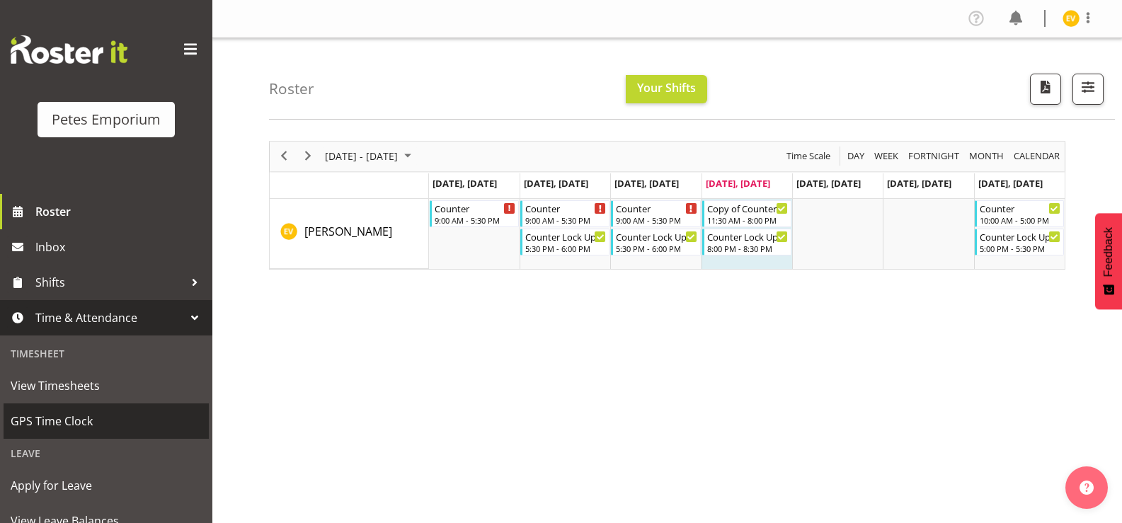  Describe the element at coordinates (1109, 252) in the screenshot. I see `span: Feedback` at that location.